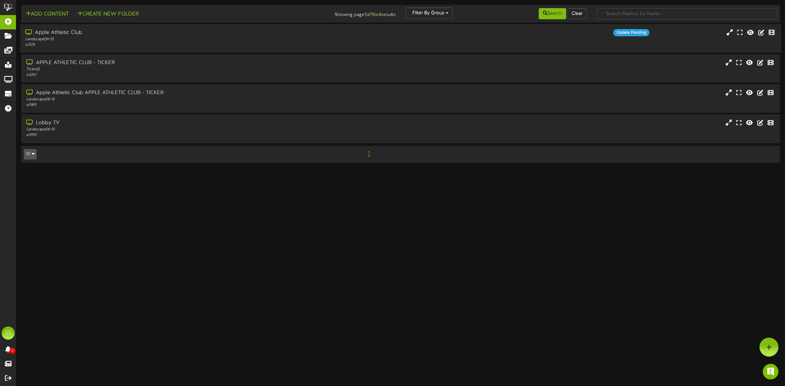 This screenshot has height=386, width=785. I want to click on div: Apple Athletic Club, so click(179, 33).